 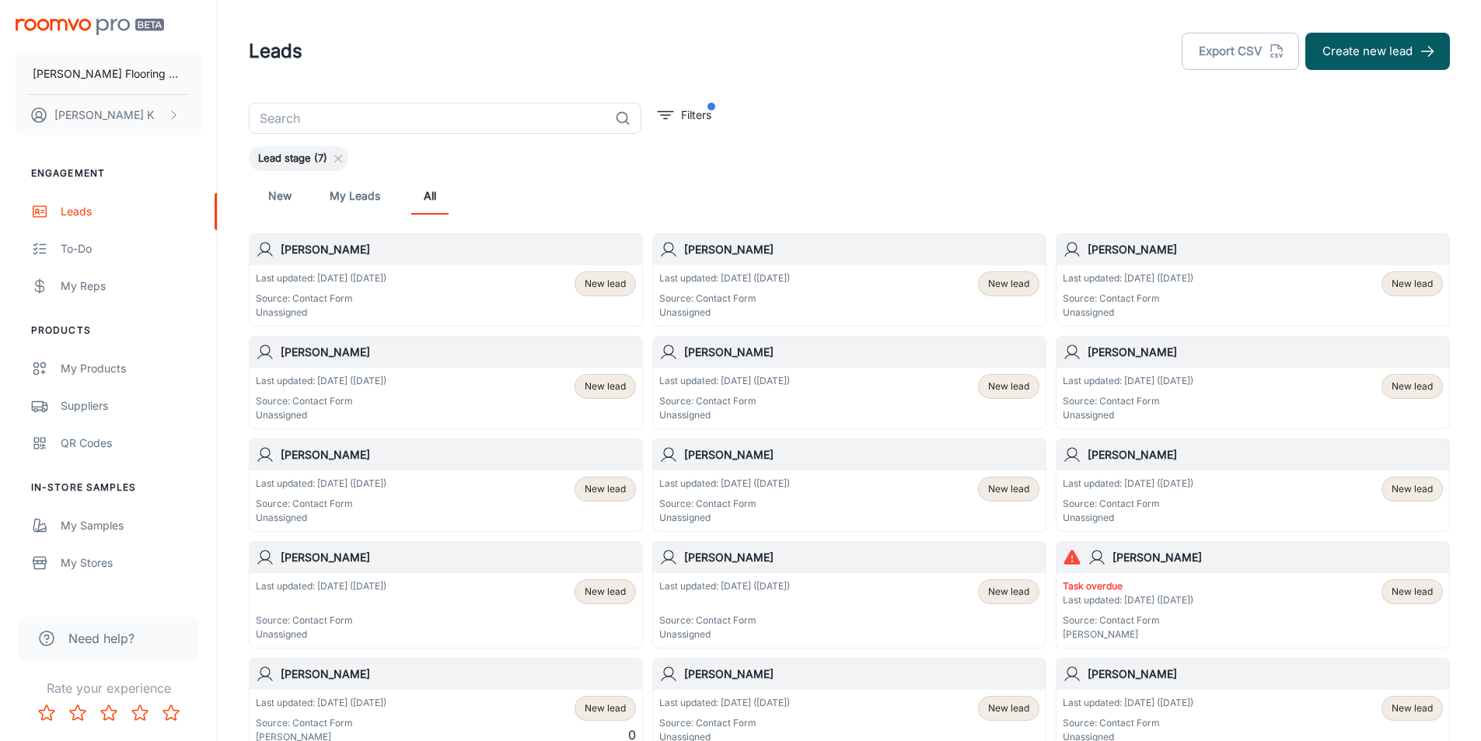 What do you see at coordinates (140, 713) in the screenshot?
I see `button: Rate 4 star` at bounding box center [140, 713].